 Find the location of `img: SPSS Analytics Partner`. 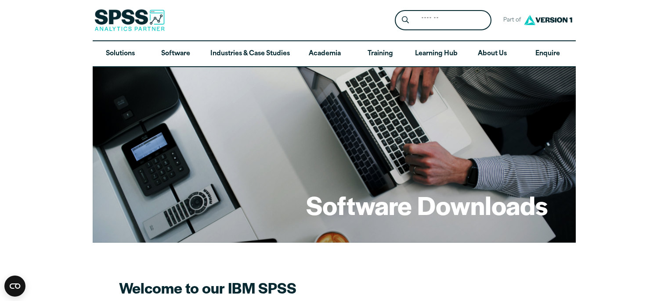

img: SPSS Analytics Partner is located at coordinates (130, 20).